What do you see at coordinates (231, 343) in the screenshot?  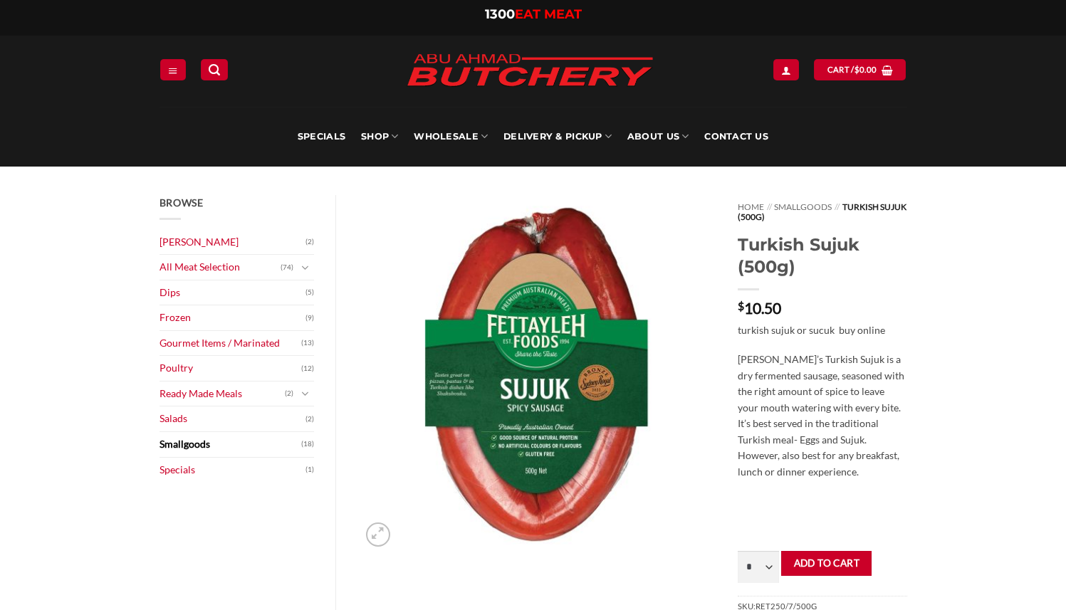 I see `a: Gourmet Items / Marinated` at bounding box center [231, 343].